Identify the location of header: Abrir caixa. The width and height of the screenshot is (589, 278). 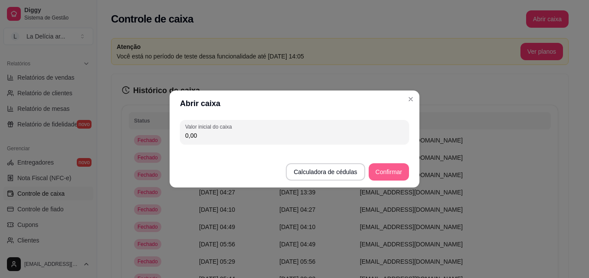
(295, 104).